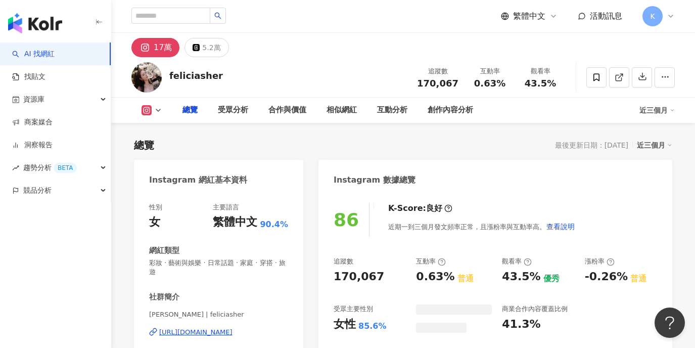 The height and width of the screenshot is (348, 695). What do you see at coordinates (438, 83) in the screenshot?
I see `span: 170,067` at bounding box center [438, 83].